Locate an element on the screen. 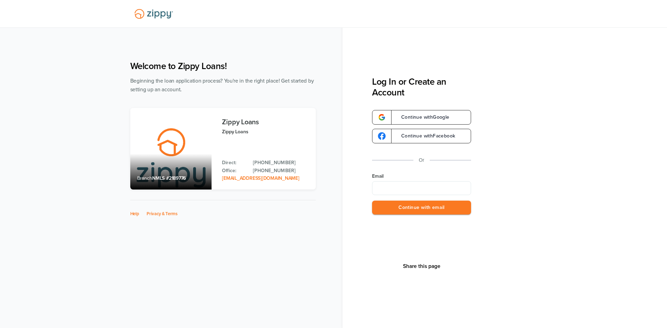 This screenshot has width=667, height=328. a: Help is located at coordinates (135, 214).